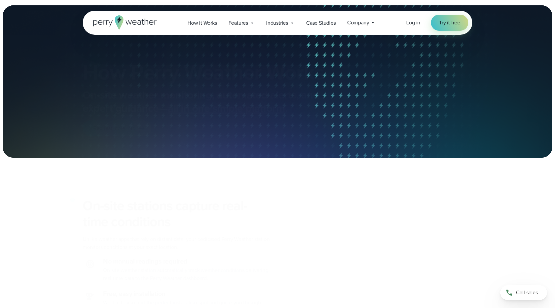 This screenshot has height=308, width=555. What do you see at coordinates (202, 23) in the screenshot?
I see `span: How it Works` at bounding box center [202, 23].